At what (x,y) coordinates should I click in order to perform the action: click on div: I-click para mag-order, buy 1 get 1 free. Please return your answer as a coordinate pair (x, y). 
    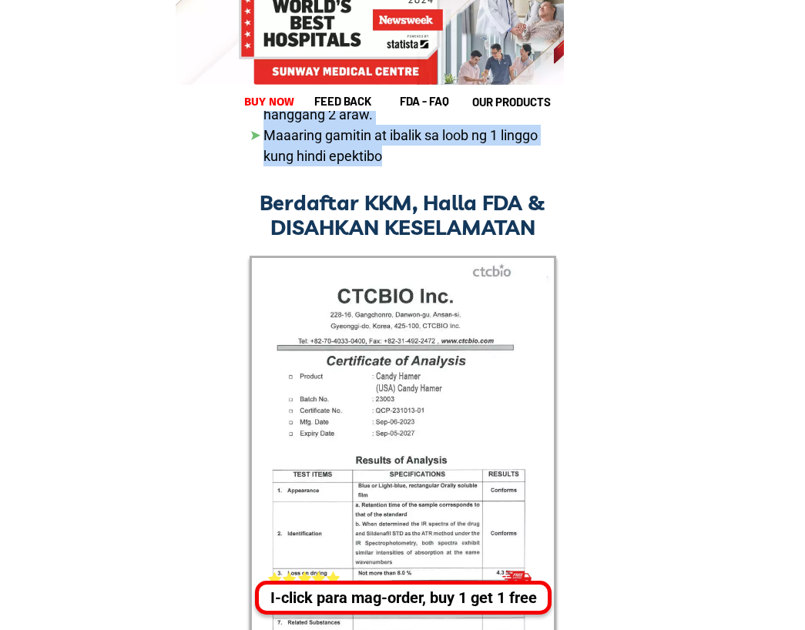
    Looking at the image, I should click on (403, 598).